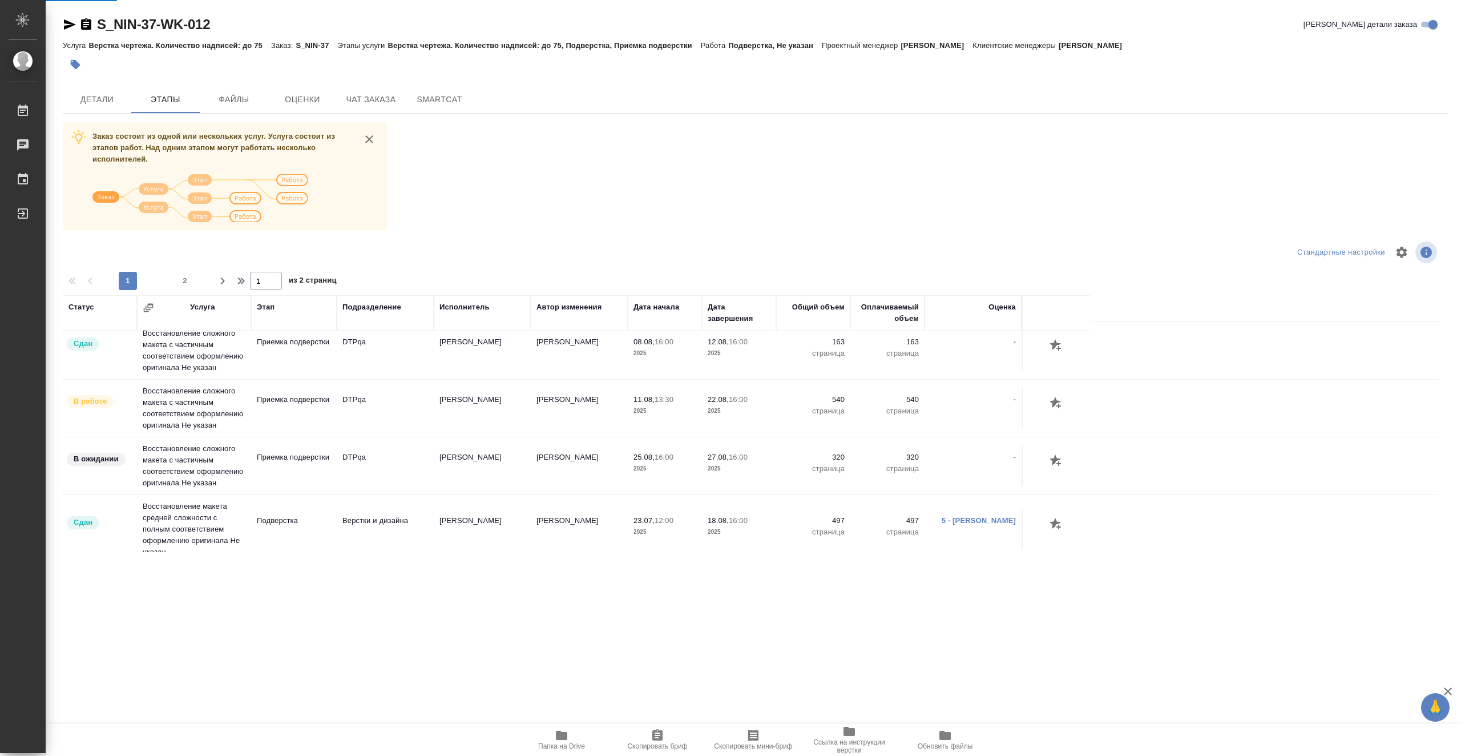 The width and height of the screenshot is (1461, 756). Describe the element at coordinates (1402, 252) in the screenshot. I see `span: Настроить таблицу` at that location.